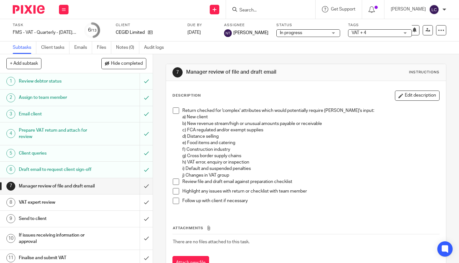 Image resolution: width=459 pixels, height=263 pixels. What do you see at coordinates (202, 25) in the screenshot?
I see `label: Due by` at bounding box center [202, 25].